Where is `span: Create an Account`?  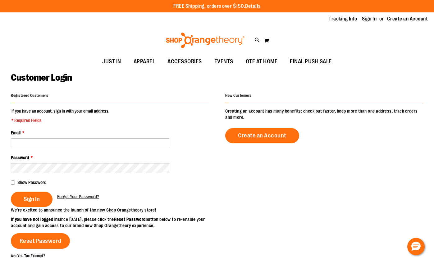 span: Create an Account is located at coordinates (262, 136).